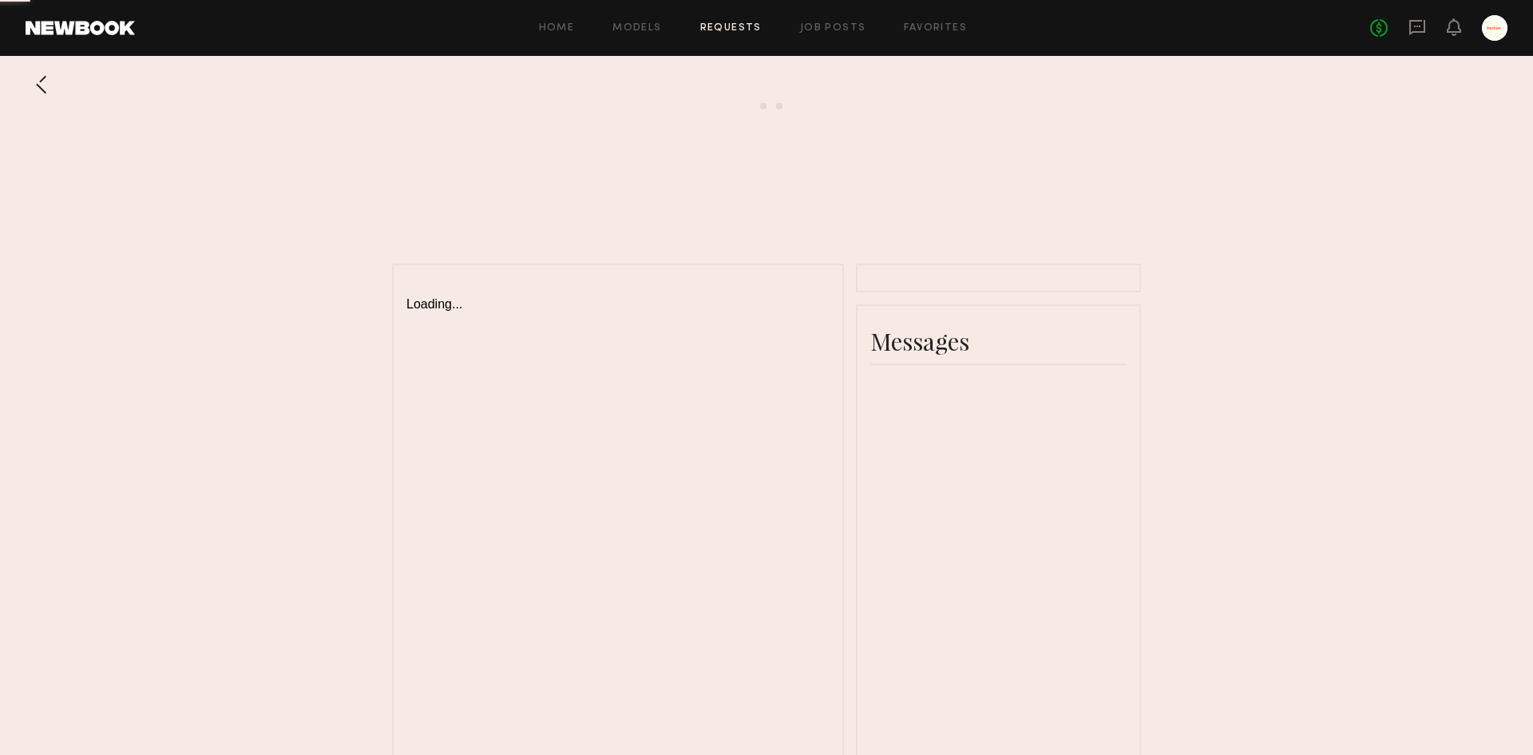 This screenshot has height=755, width=1533. I want to click on div: Loading..., so click(618, 295).